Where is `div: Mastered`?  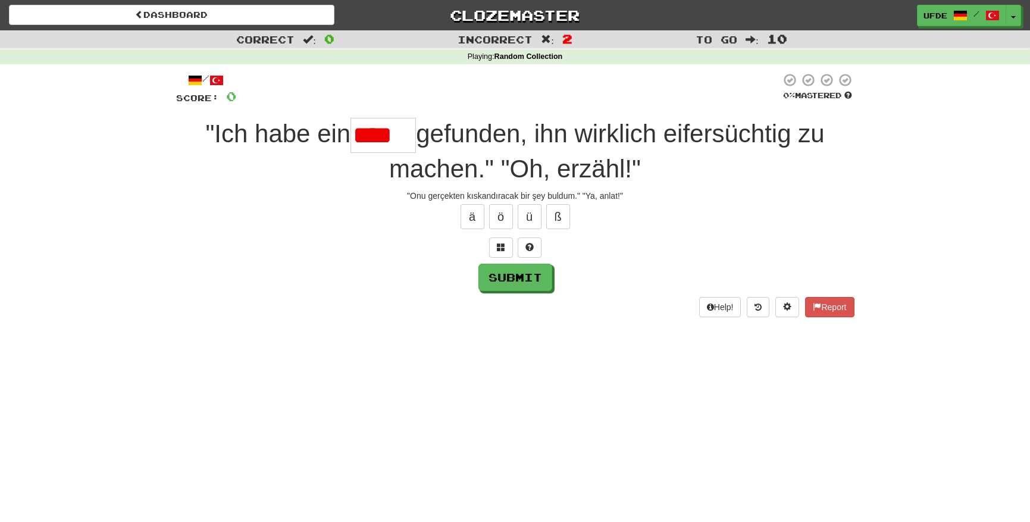
div: Mastered is located at coordinates (817, 96).